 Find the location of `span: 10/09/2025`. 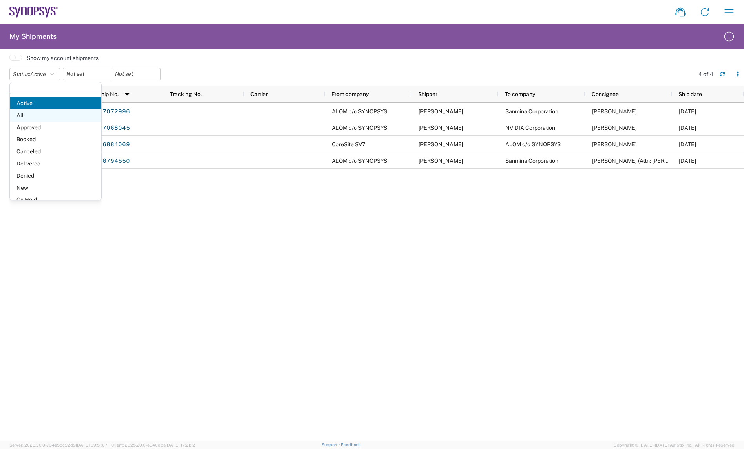

span: 10/09/2025 is located at coordinates (687, 111).